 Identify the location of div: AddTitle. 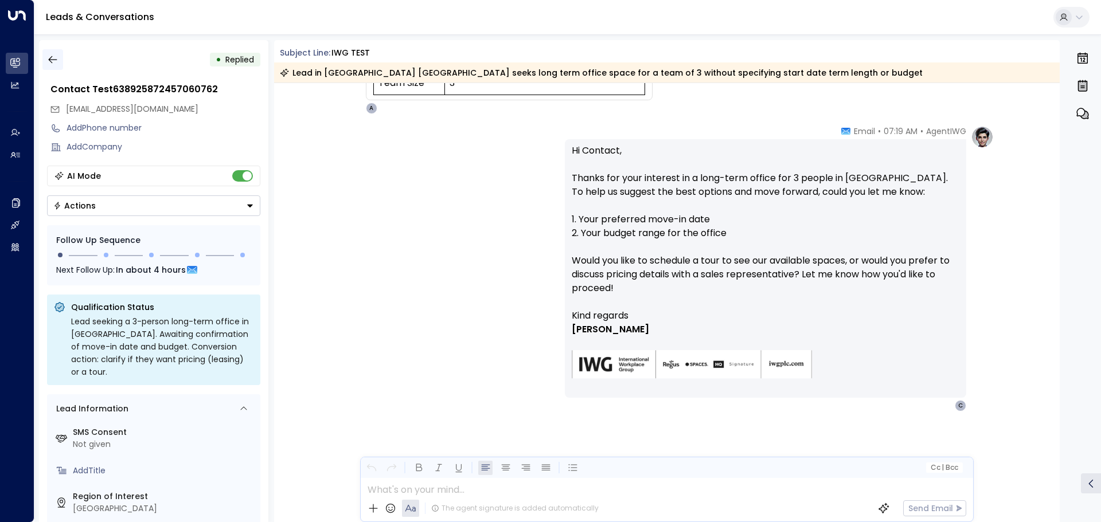
(164, 471).